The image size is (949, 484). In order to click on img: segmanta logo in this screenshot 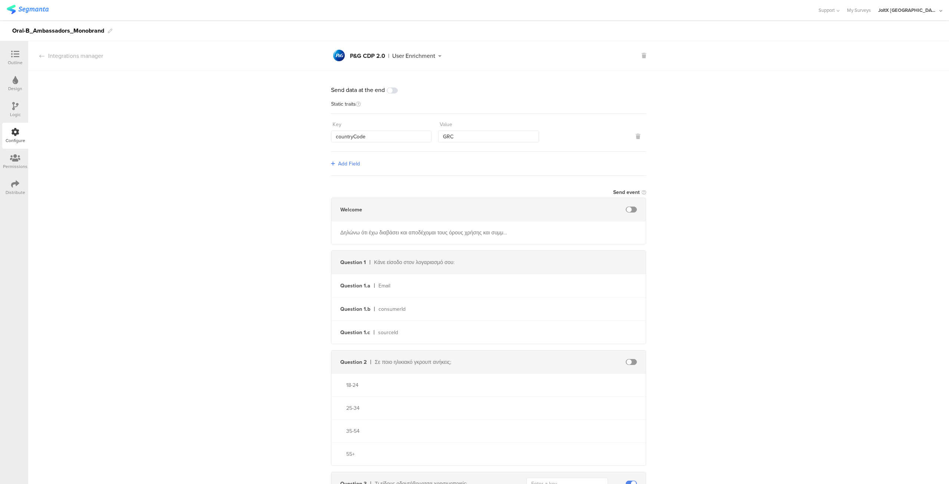, I will do `click(27, 9)`.